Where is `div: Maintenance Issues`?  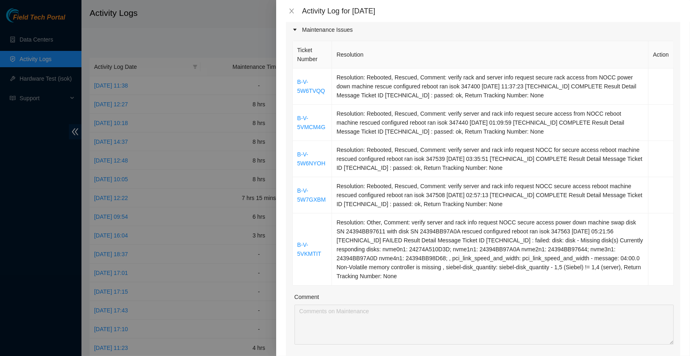 div: Maintenance Issues is located at coordinates (483, 30).